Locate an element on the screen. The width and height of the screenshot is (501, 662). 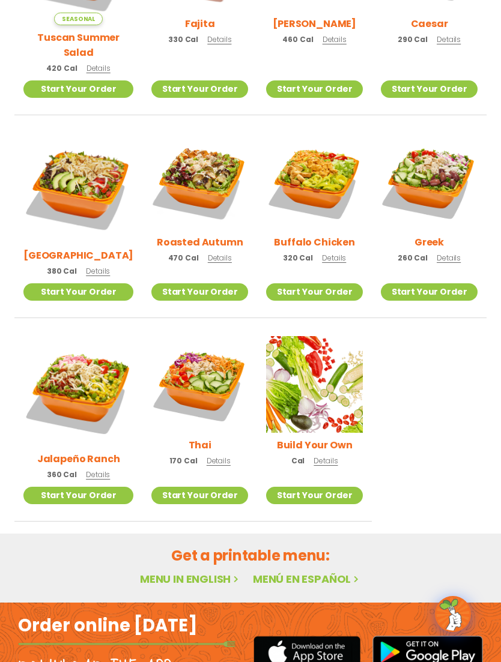
h2: Tuscan Summer Salad is located at coordinates (78, 45).